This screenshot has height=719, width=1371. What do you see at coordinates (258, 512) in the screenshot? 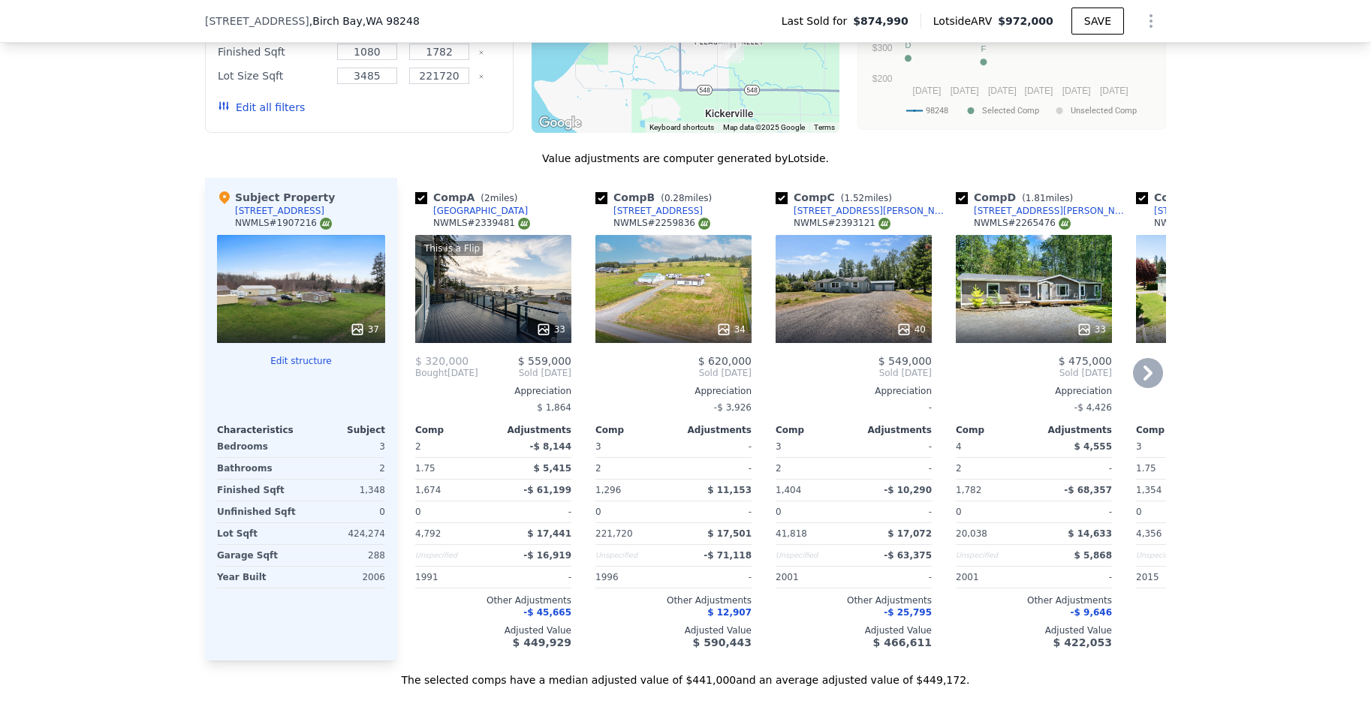
I see `div: Unfinished Sqft` at bounding box center [258, 512].